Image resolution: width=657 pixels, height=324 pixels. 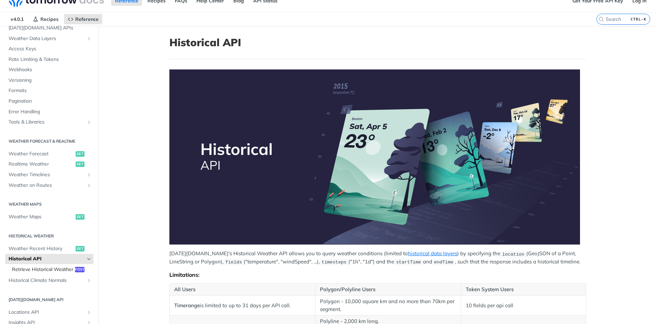 I want to click on span: Error Handling, so click(x=50, y=112).